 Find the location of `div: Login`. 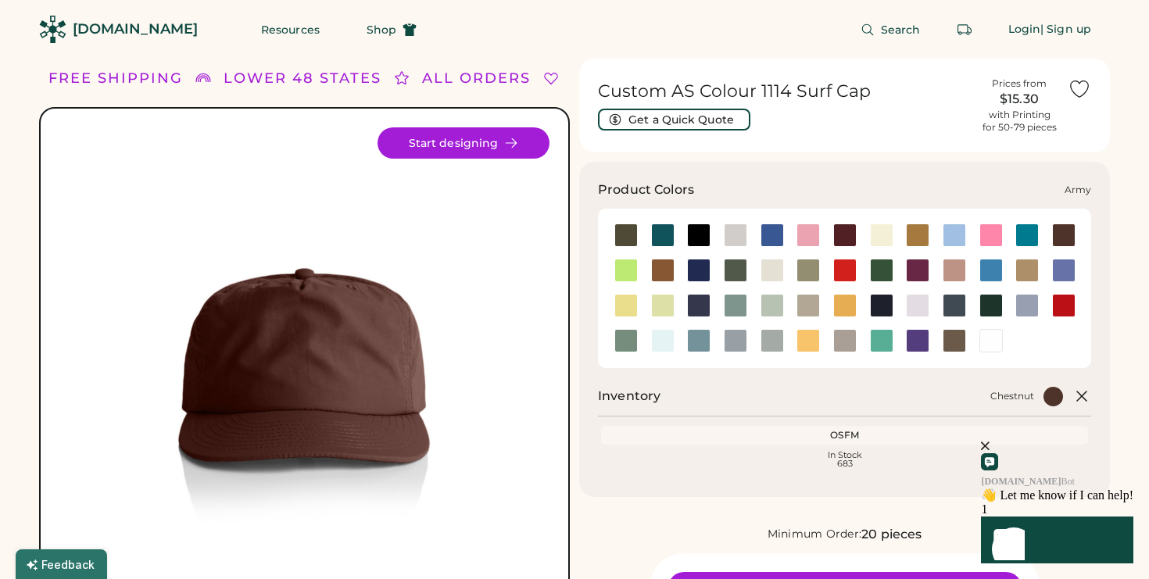

div: Login is located at coordinates (1025, 30).